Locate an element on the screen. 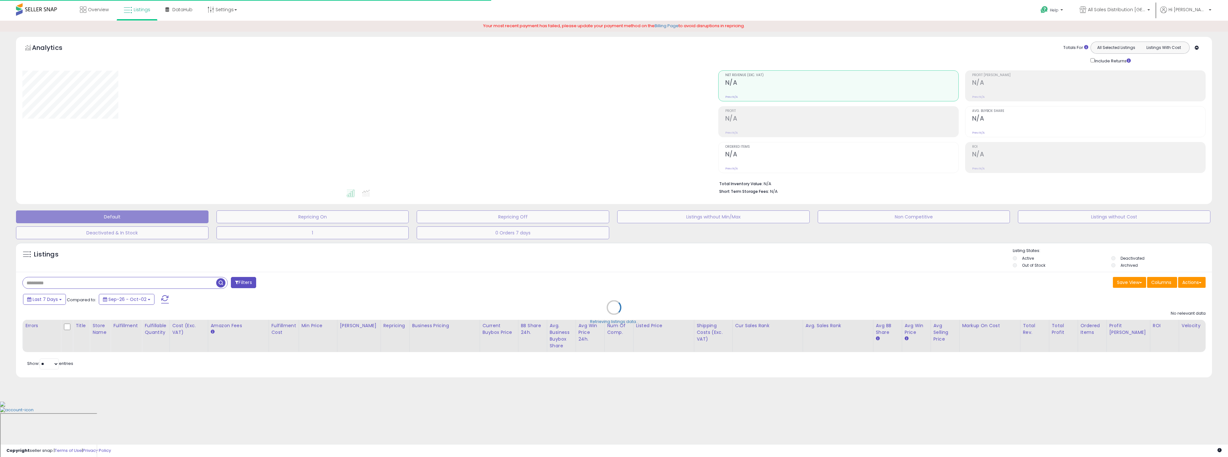 The width and height of the screenshot is (1228, 457). span: DataHub is located at coordinates (182, 10).